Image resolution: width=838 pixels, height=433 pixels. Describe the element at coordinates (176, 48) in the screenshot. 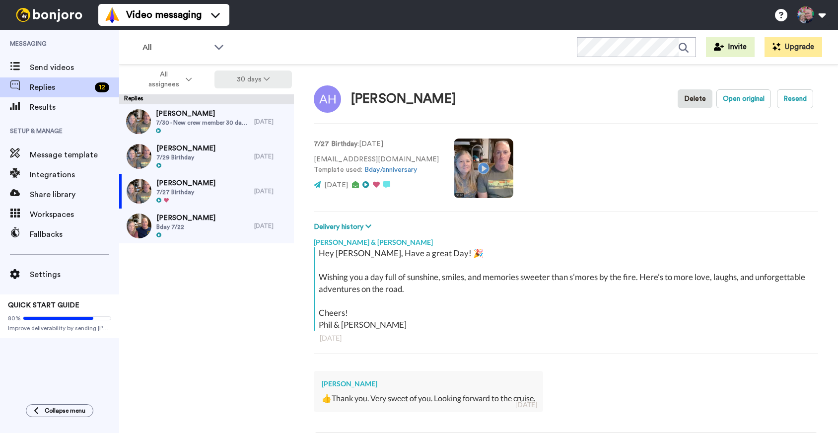

I see `span: All` at that location.